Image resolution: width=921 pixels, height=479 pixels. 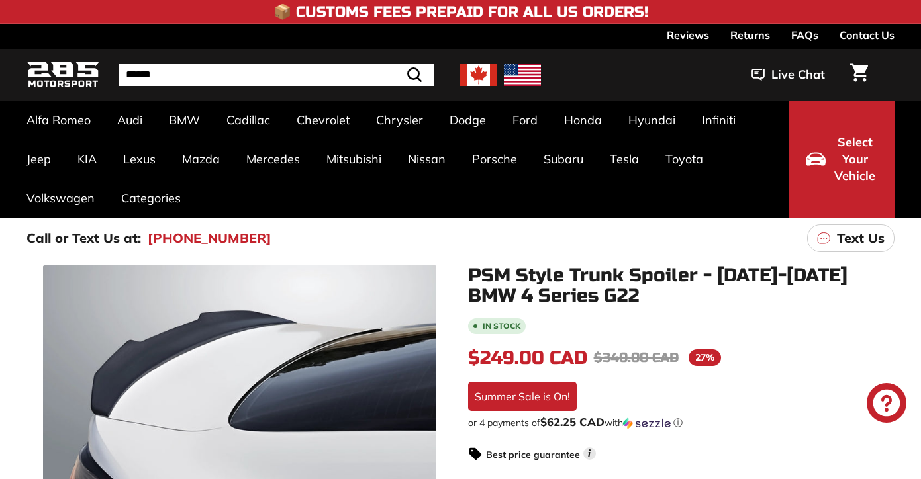 What do you see at coordinates (276, 75) in the screenshot?
I see `input: Search` at bounding box center [276, 75].